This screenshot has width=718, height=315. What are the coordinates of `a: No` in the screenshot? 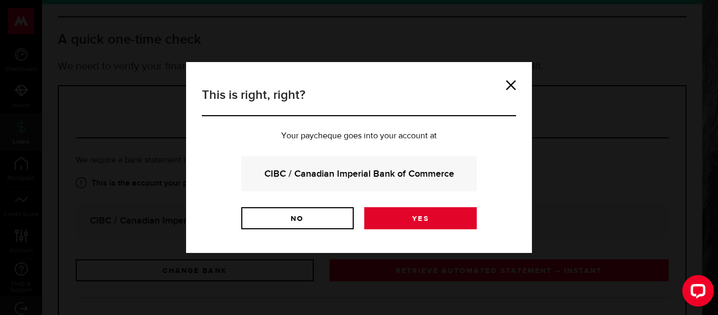 It's located at (298, 218).